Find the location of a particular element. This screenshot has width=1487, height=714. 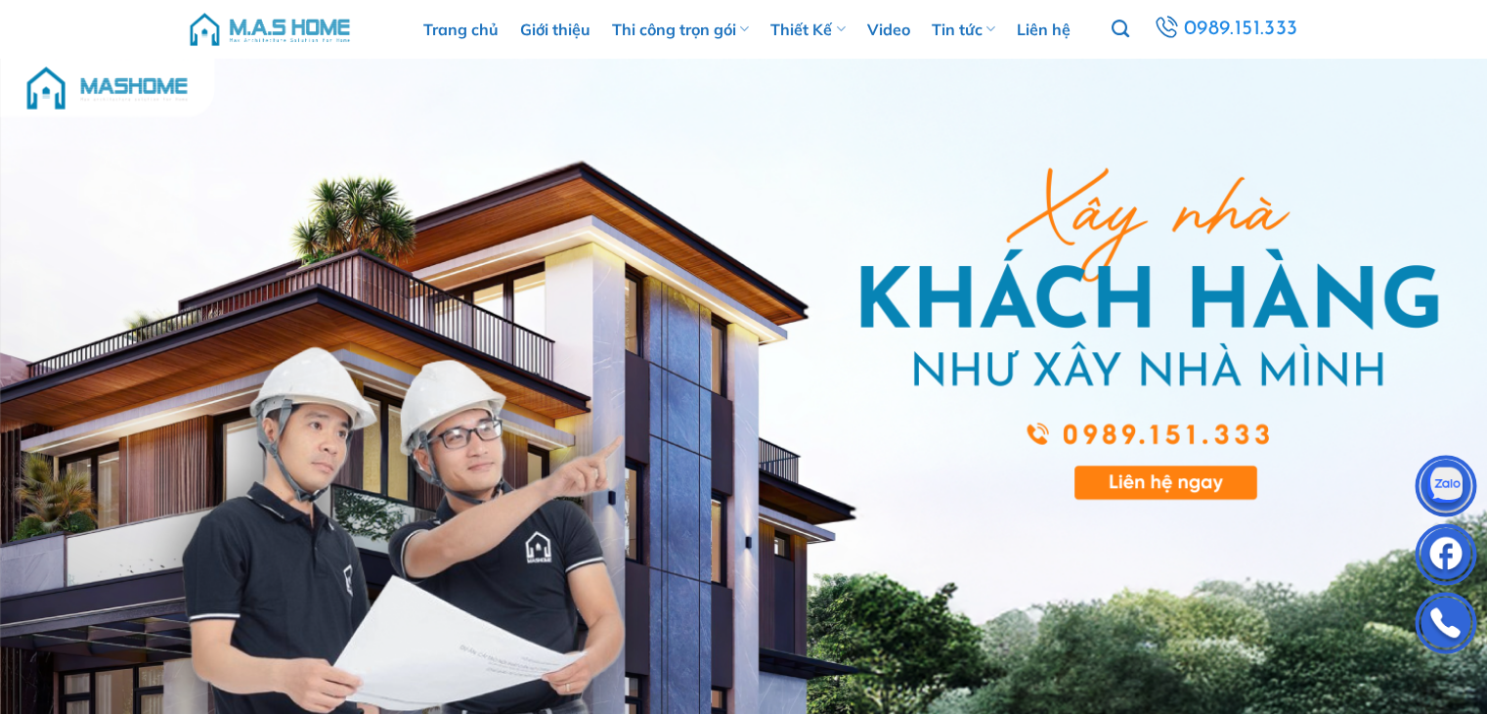

a: 0989.151.333 is located at coordinates (1226, 29).